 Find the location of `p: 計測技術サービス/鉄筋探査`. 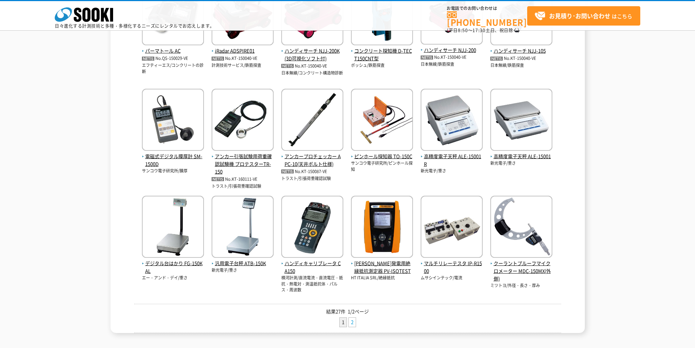

p: 計測技術サービス/鉄筋探査 is located at coordinates (243, 65).